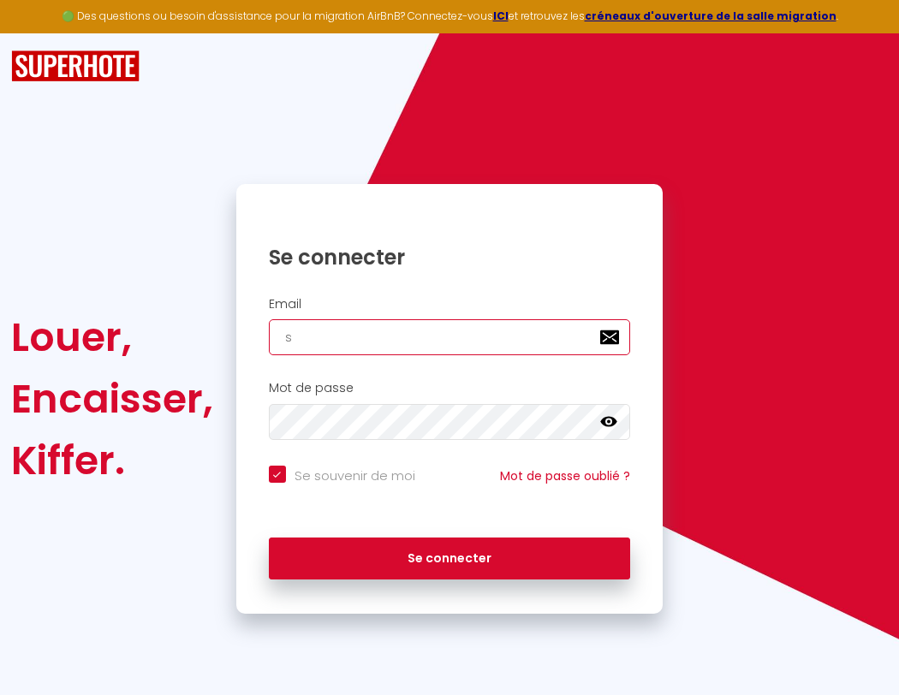  I want to click on a: Mot de passe oublié ?, so click(565, 476).